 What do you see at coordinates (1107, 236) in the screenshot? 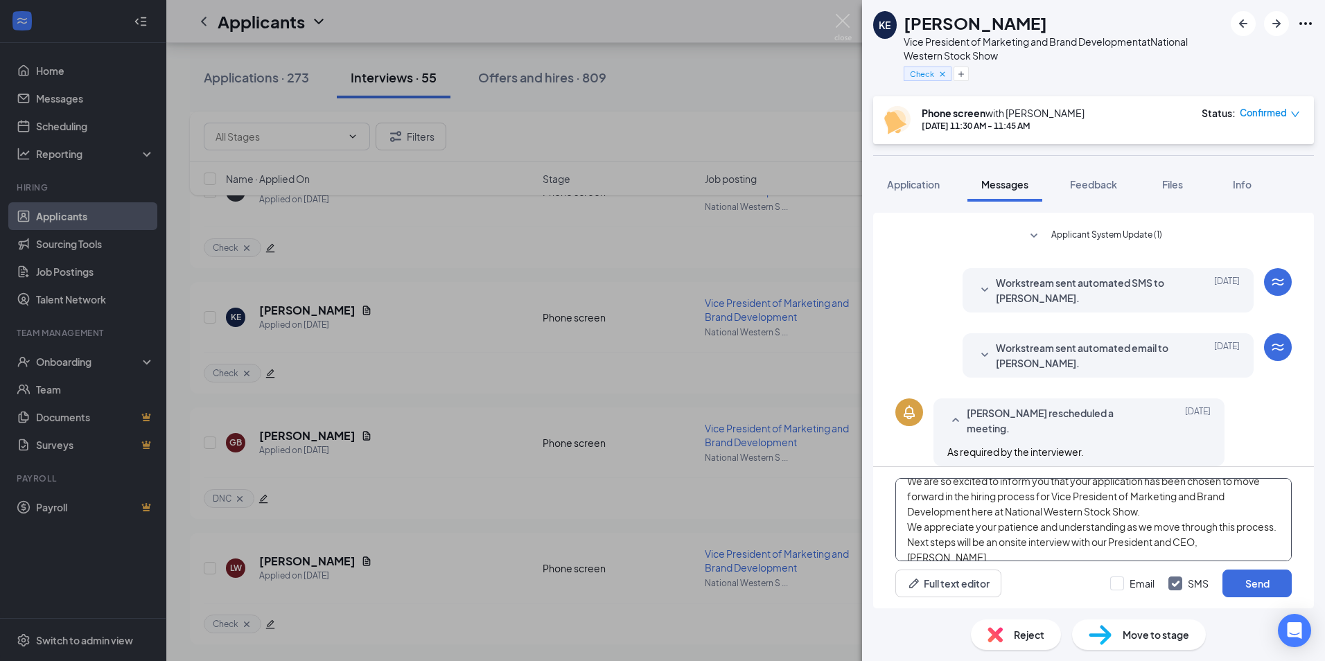
I see `span: Applicant System Update (1)` at bounding box center [1107, 236].